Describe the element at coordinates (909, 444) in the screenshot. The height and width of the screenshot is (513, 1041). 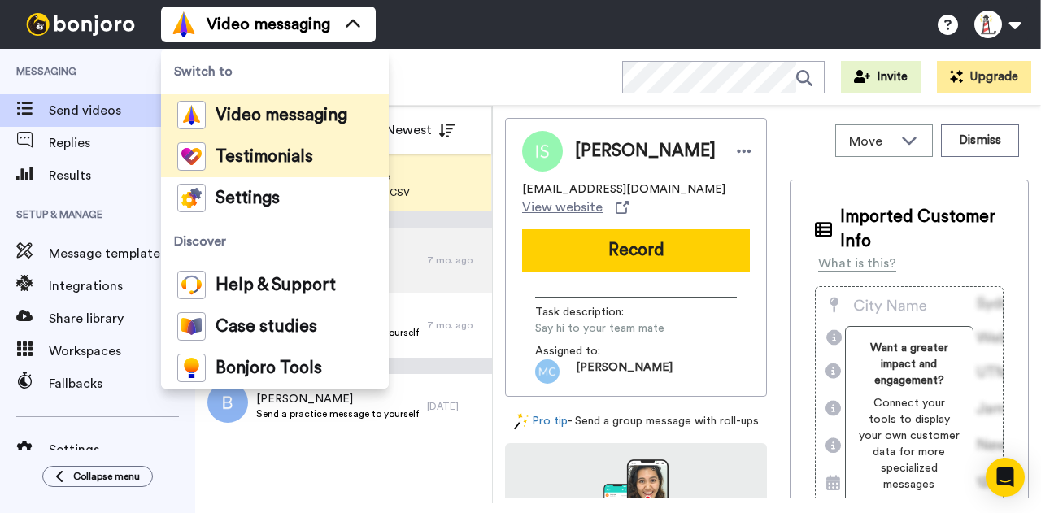
I see `span: Connect your tools to display your own customer data for more specialized messages` at that location.